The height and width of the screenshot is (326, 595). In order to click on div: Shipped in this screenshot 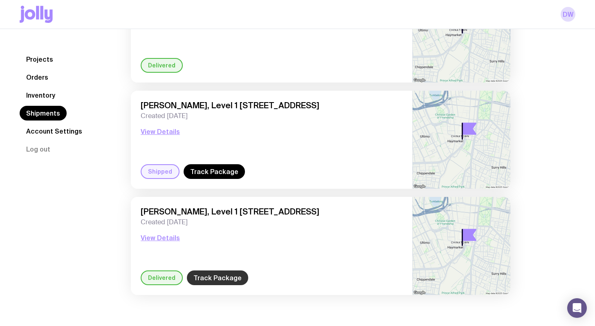, I will do `click(160, 172)`.